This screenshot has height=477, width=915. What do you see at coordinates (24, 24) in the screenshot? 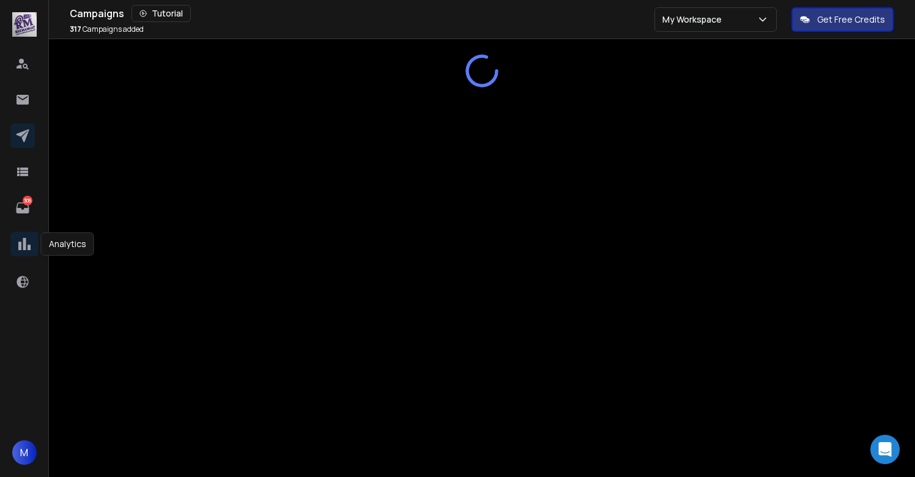
I see `img: logo` at bounding box center [24, 24].